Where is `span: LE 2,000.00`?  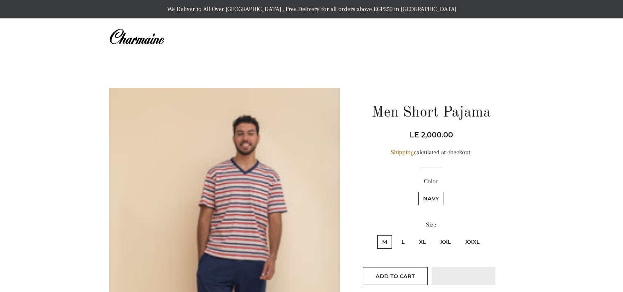
span: LE 2,000.00 is located at coordinates (431, 135).